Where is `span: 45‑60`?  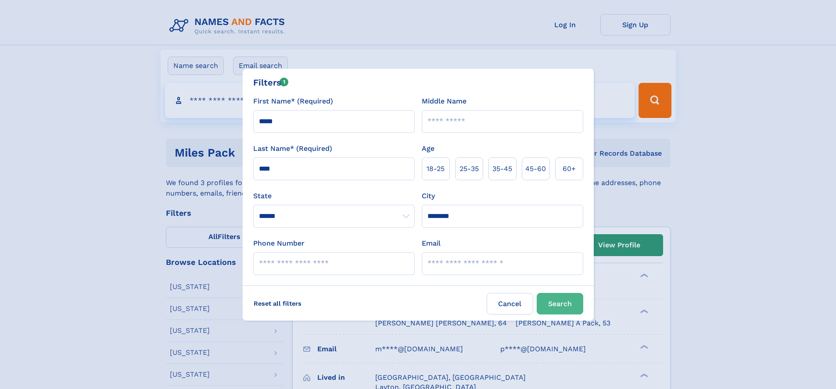 span: 45‑60 is located at coordinates (535, 169).